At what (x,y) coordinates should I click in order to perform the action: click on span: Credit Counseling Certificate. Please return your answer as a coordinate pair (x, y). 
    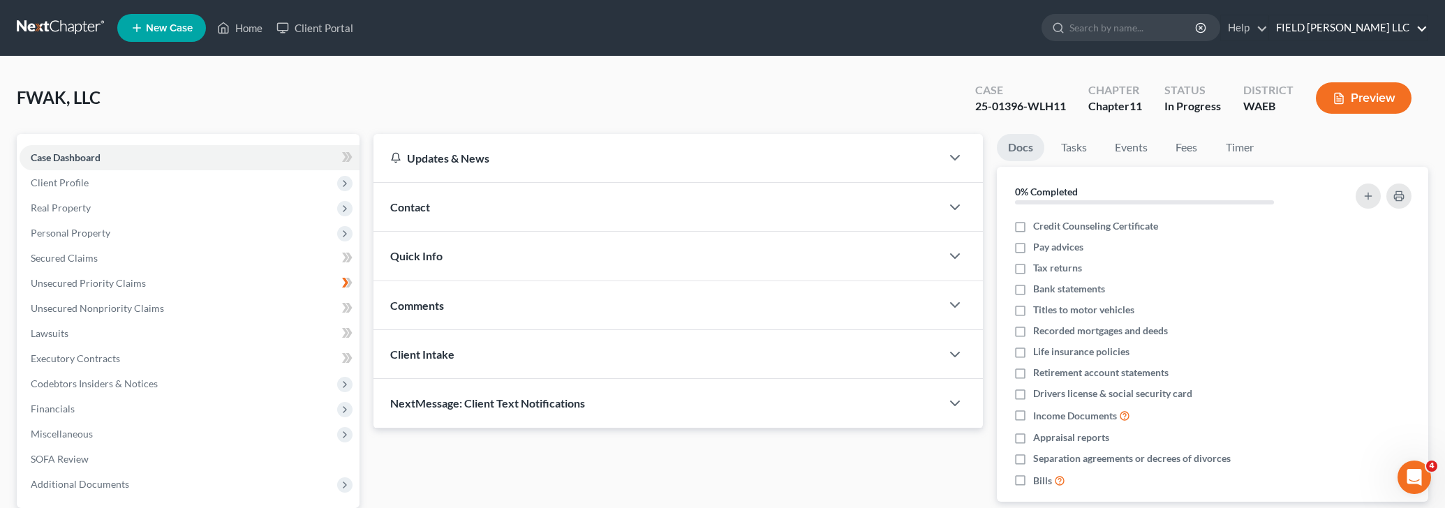
    Looking at the image, I should click on (1096, 226).